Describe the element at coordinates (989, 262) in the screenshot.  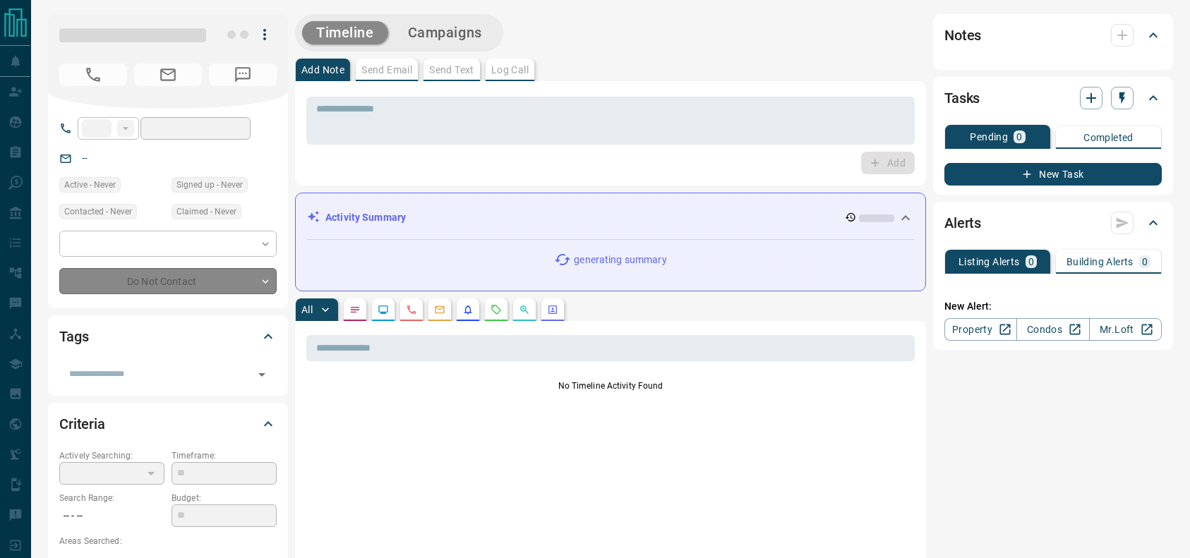
I see `p: Listing Alerts` at that location.